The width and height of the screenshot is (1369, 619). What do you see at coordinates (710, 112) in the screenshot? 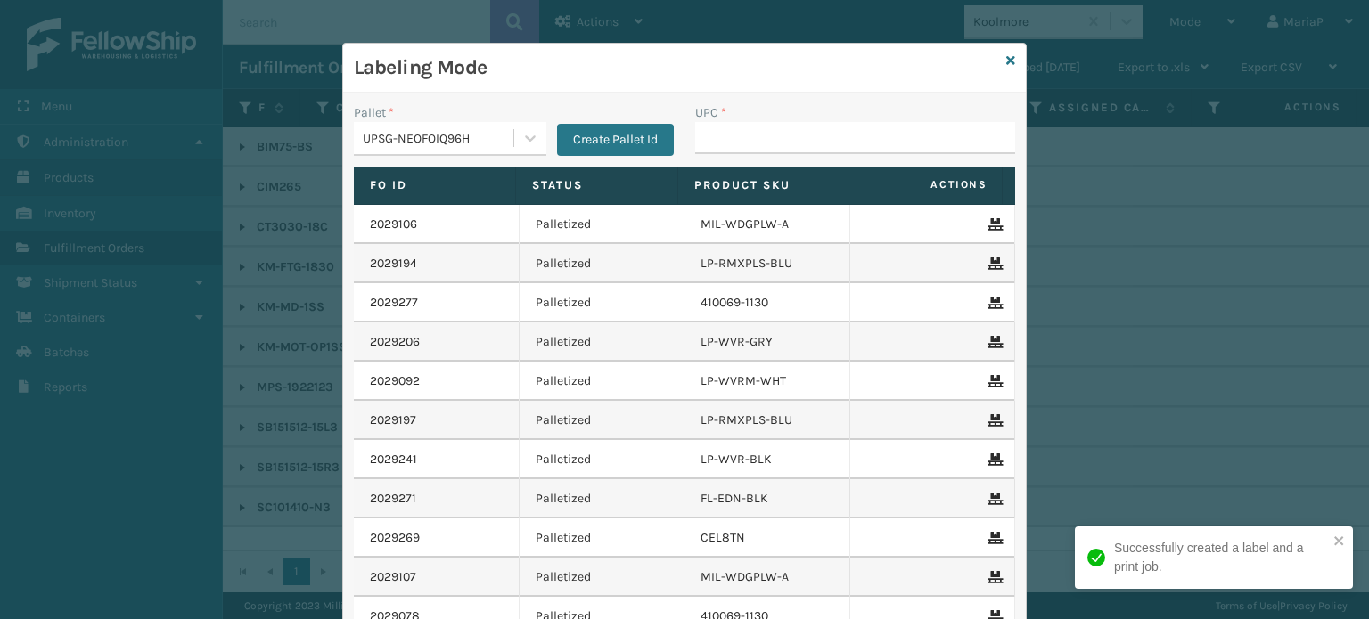
I see `label: UPC` at bounding box center [710, 112].